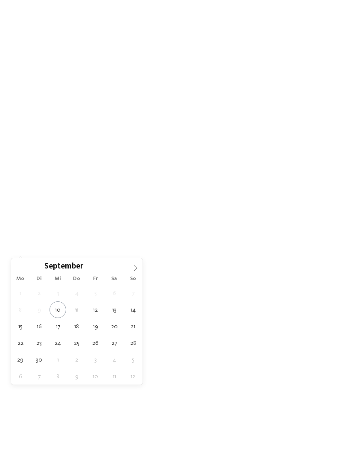 This screenshot has height=464, width=356. Describe the element at coordinates (97, 266) in the screenshot. I see `input: Year` at that location.